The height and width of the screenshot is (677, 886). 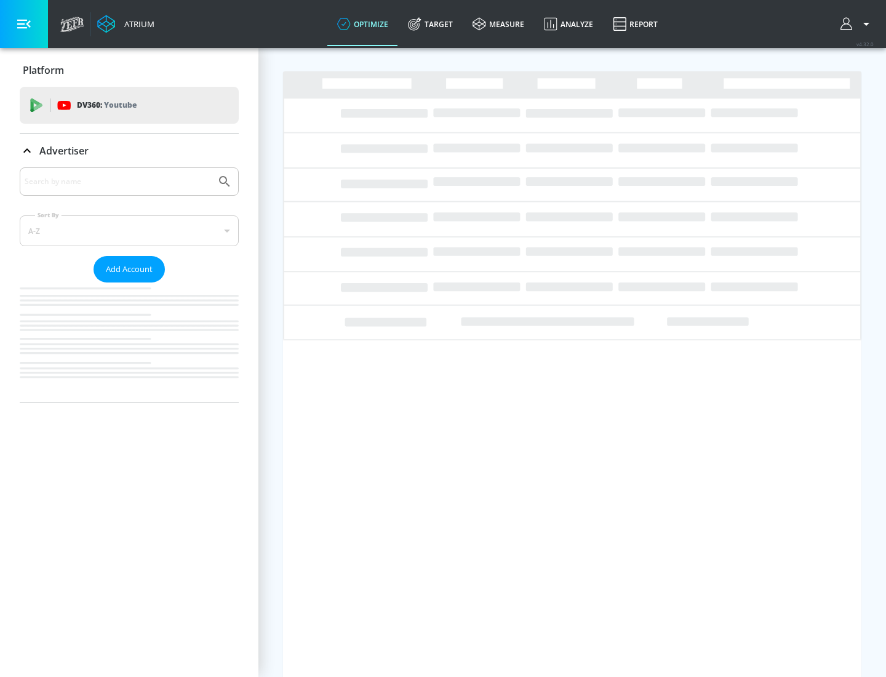 I want to click on div: DV360: Youtube, so click(x=129, y=105).